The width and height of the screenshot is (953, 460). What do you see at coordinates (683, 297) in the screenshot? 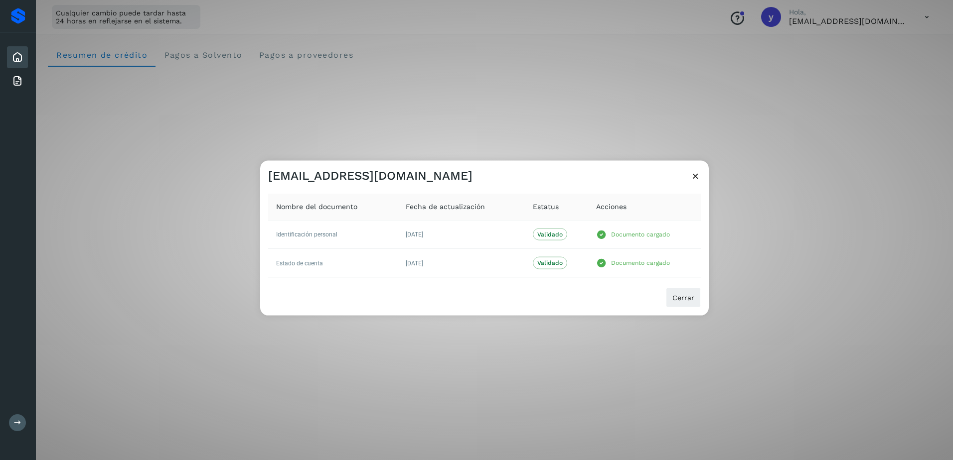
I see `span: Cerrar` at bounding box center [683, 297].